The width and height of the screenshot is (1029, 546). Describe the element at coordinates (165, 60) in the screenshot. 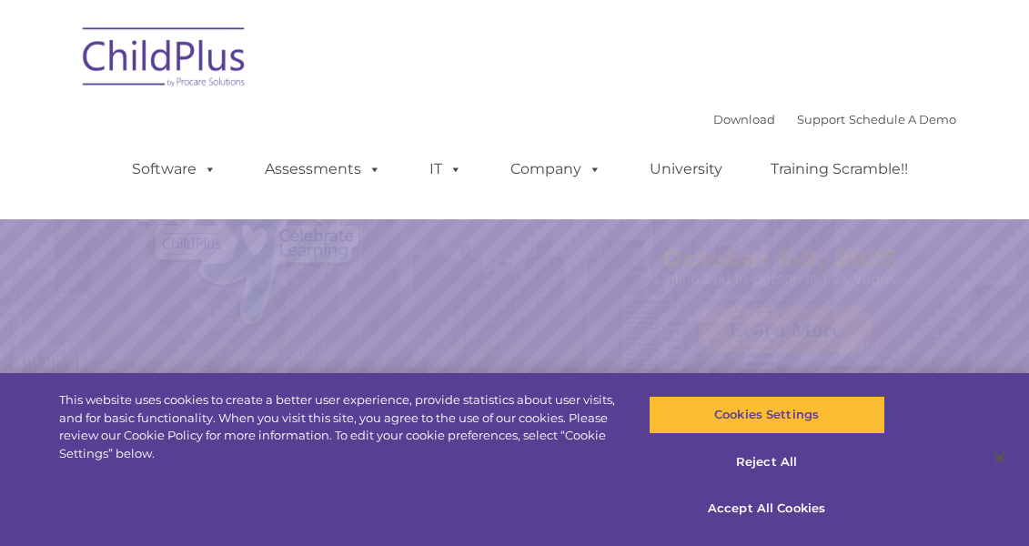

I see `img: ChildPlus by Procare Solutions` at that location.